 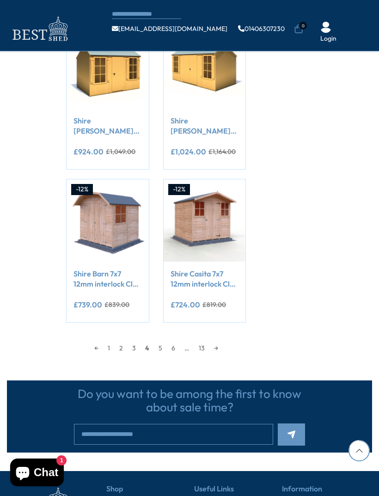 What do you see at coordinates (202, 348) in the screenshot?
I see `a: 13` at bounding box center [202, 348].